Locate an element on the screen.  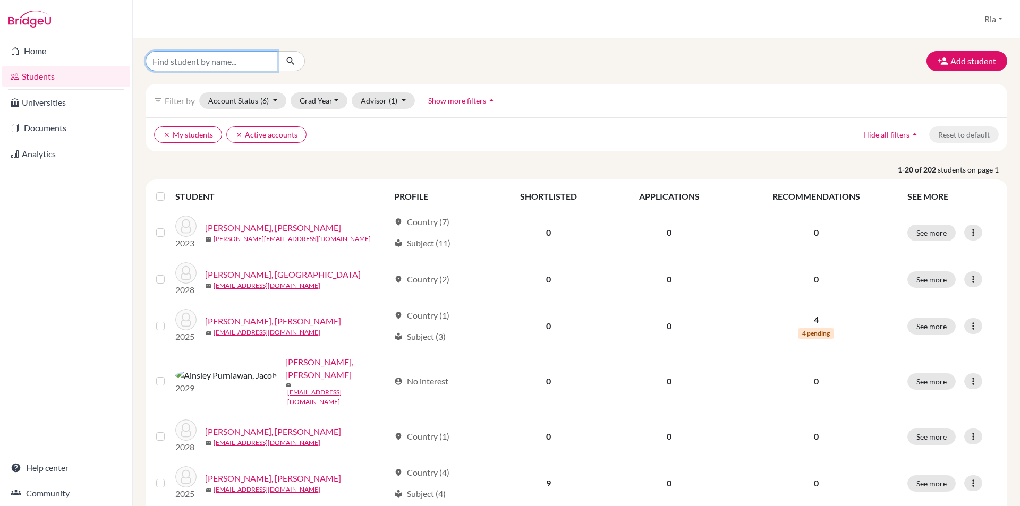
strong: 1-20 of 202 is located at coordinates (917, 169).